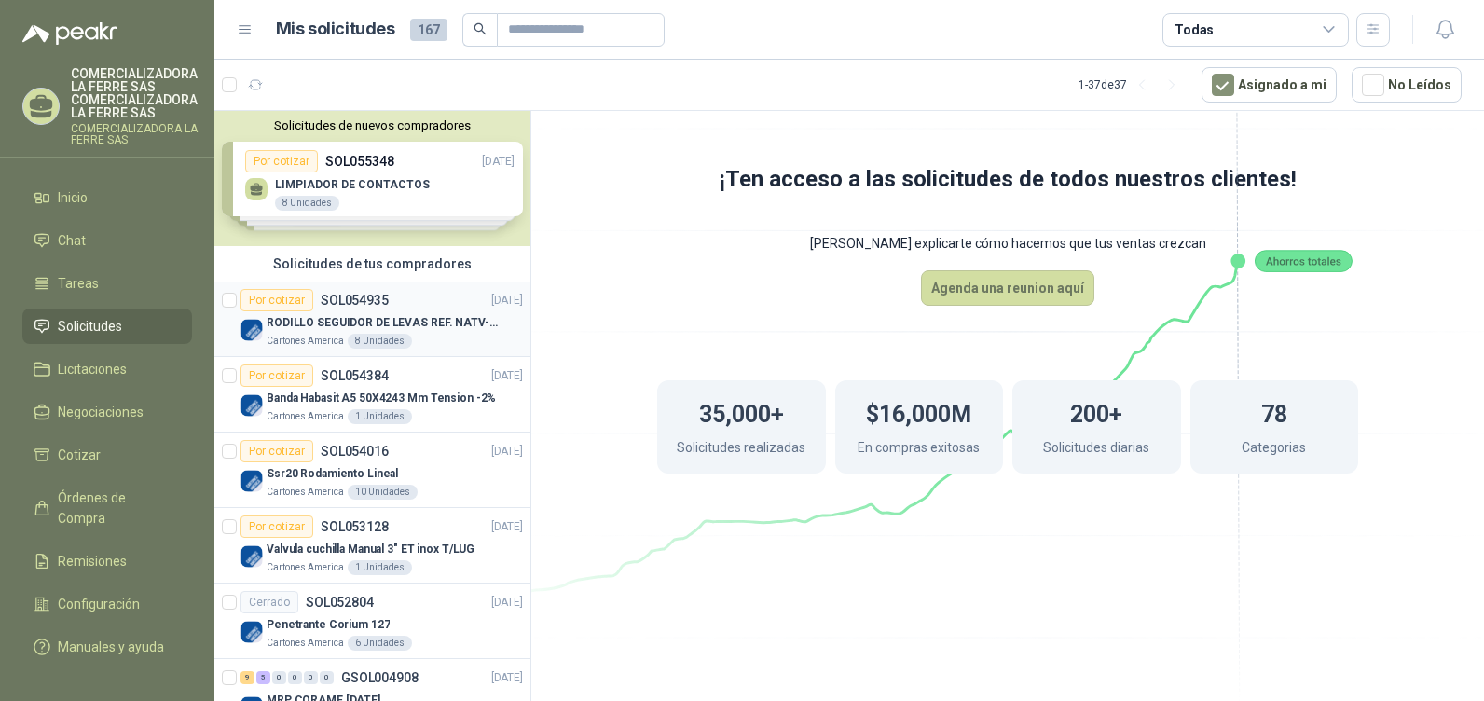 Image resolution: width=1484 pixels, height=701 pixels. Describe the element at coordinates (336, 29) in the screenshot. I see `h1: Mis solicitudes` at that location.